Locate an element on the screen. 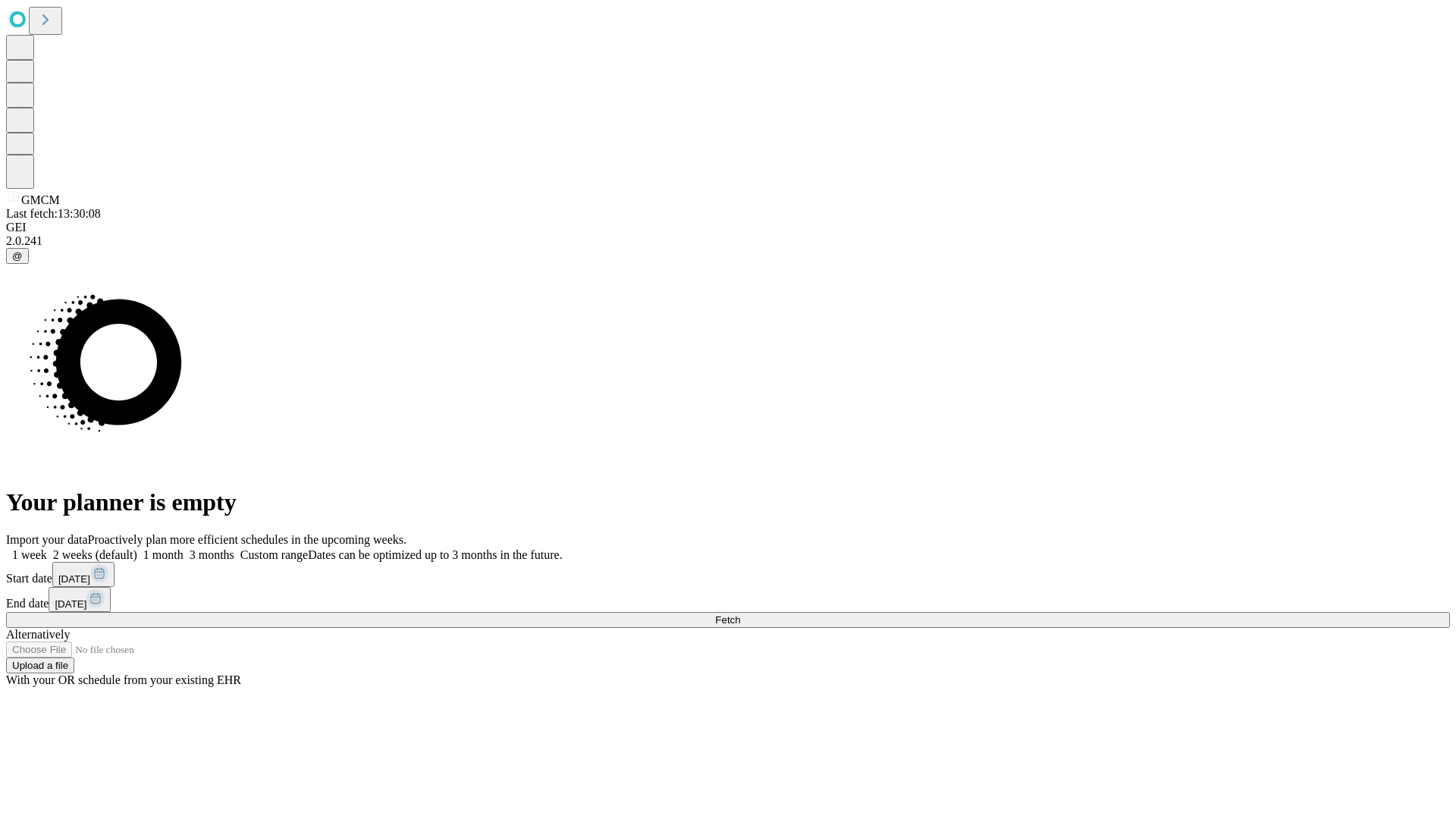  span: Import your data is located at coordinates (47, 539).